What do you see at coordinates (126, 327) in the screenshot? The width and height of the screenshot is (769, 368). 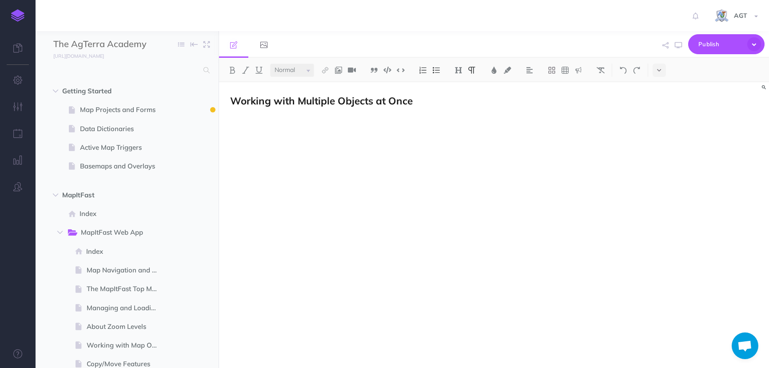 I see `span: About Zoom Levels` at bounding box center [126, 327].